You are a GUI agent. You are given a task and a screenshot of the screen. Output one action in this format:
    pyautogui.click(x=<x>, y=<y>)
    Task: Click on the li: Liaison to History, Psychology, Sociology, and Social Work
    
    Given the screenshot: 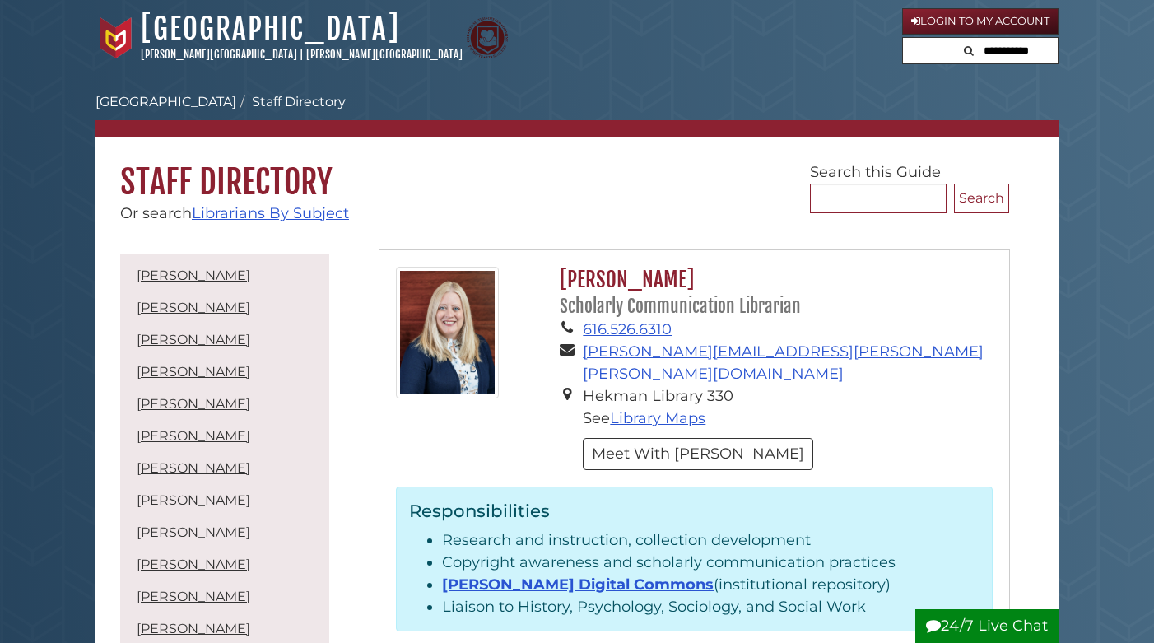 What is the action you would take?
    pyautogui.click(x=710, y=607)
    